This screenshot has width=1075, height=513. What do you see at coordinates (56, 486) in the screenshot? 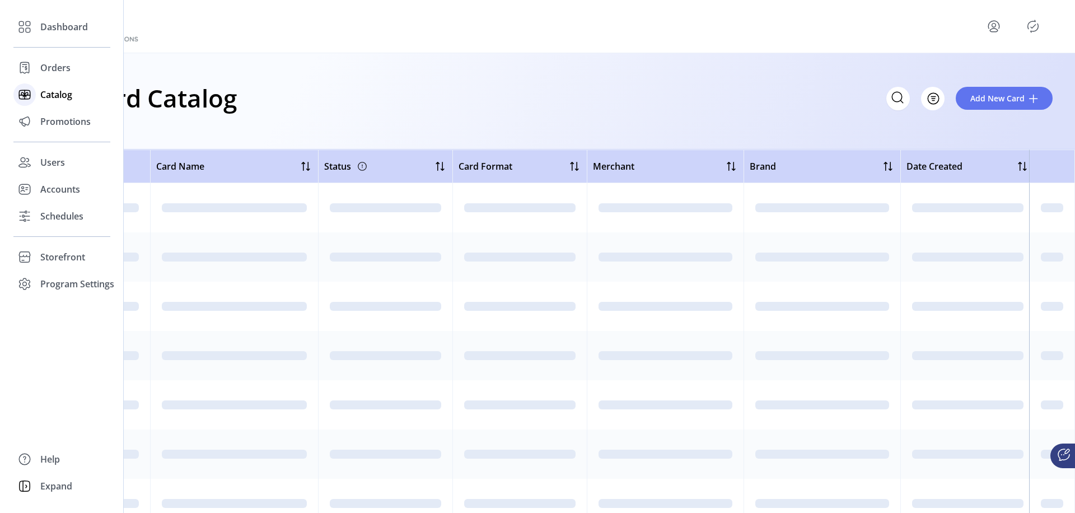
I see `span: Expand` at bounding box center [56, 486].